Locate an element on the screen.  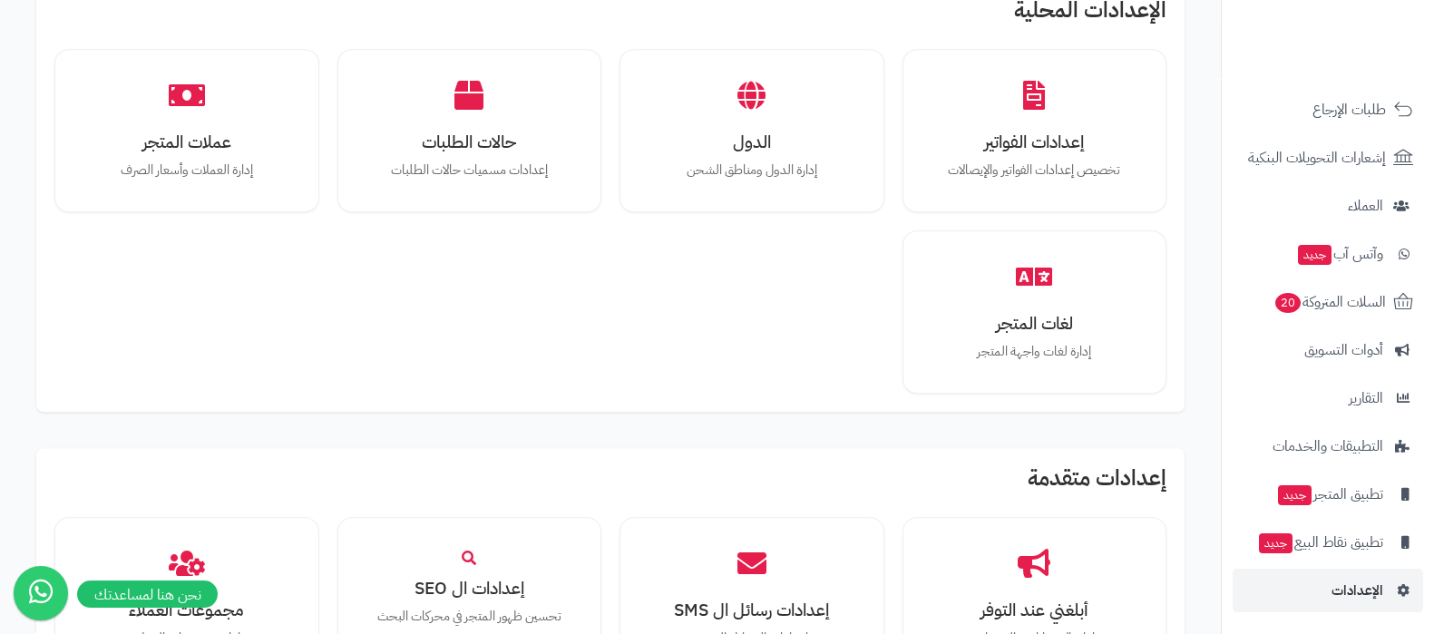
p: إعدادات مسميات حالات الطلبات is located at coordinates (470, 171).